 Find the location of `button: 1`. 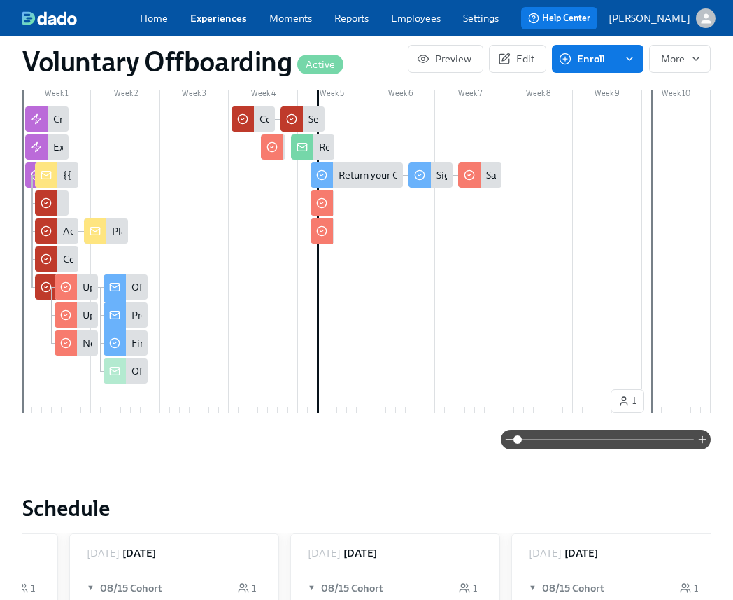

button: 1 is located at coordinates (628, 401).